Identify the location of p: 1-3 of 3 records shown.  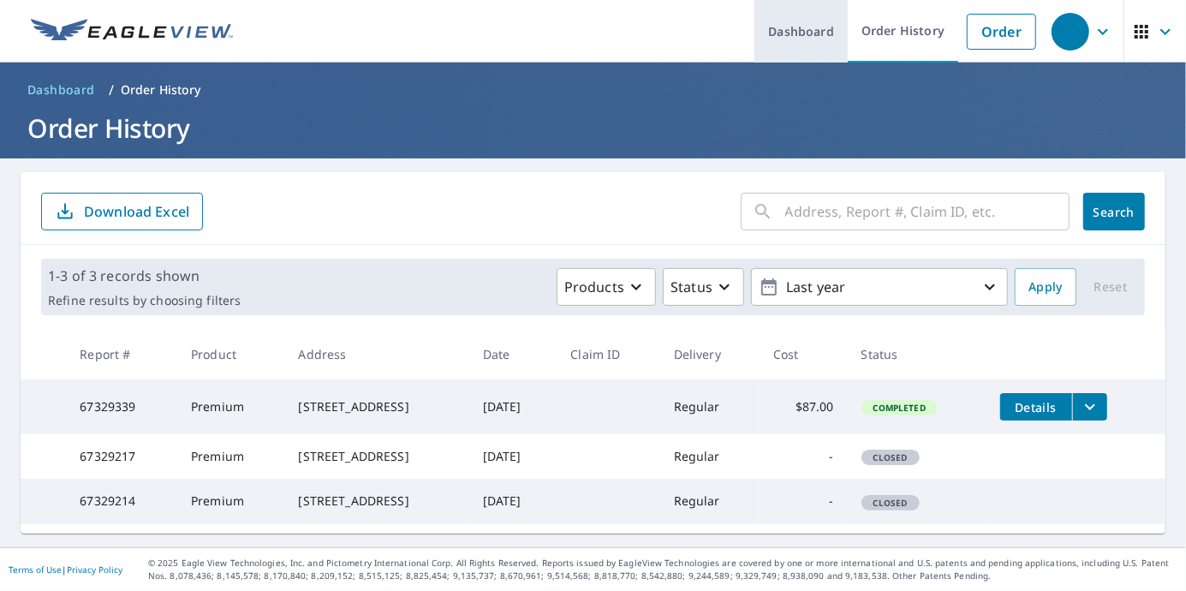
(144, 276).